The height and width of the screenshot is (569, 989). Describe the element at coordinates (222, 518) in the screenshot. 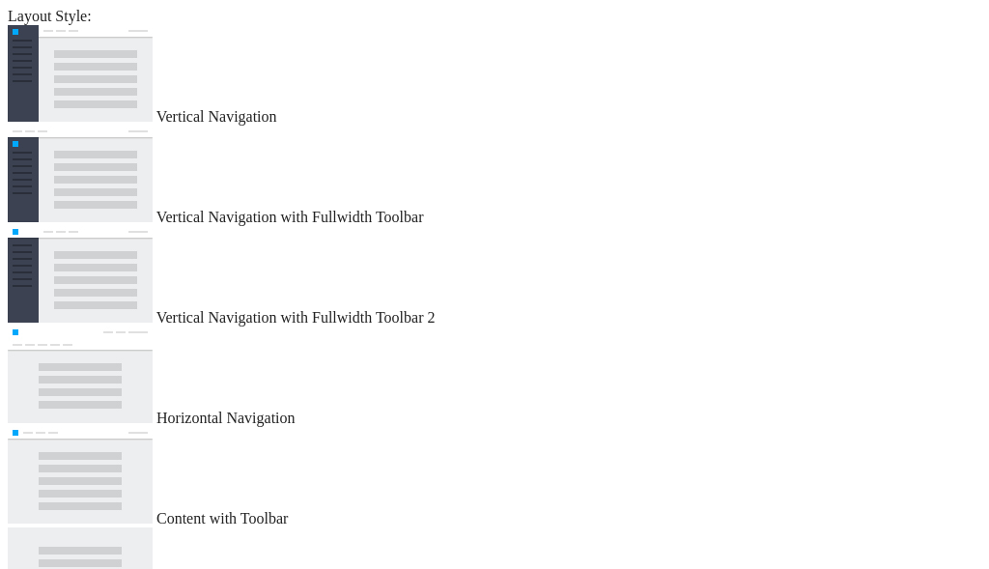

I see `span: Content with Toolbar` at that location.